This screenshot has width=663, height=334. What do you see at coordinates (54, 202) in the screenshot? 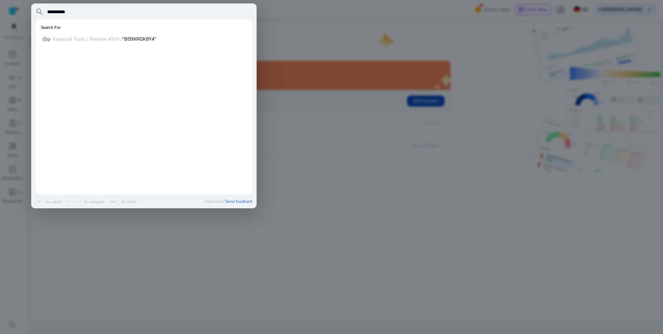
I see `p: to select` at bounding box center [54, 202].